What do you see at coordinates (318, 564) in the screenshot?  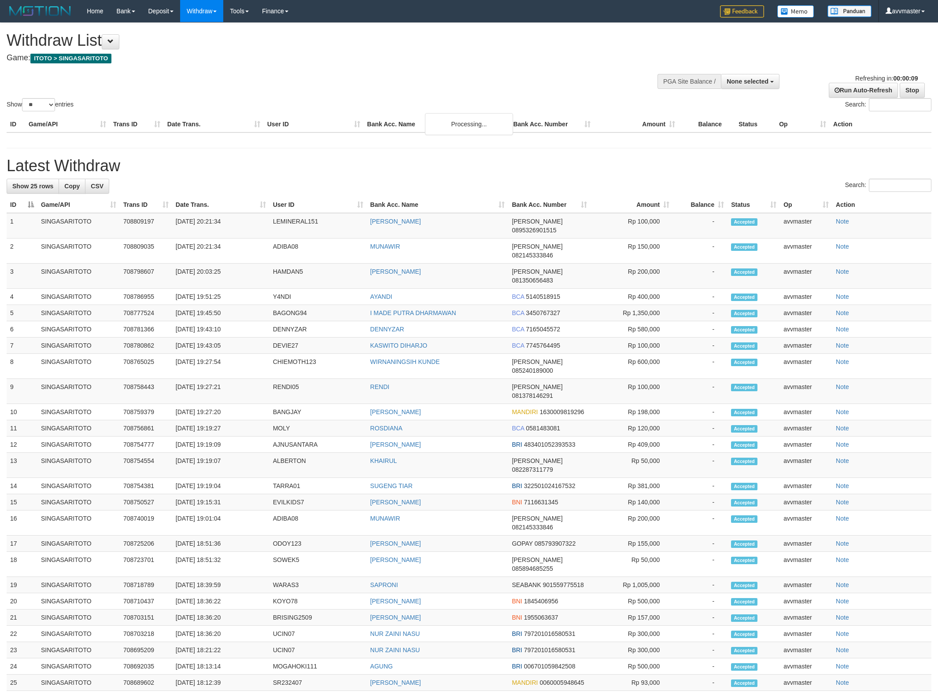 I see `td: SOWEK5` at bounding box center [318, 564].